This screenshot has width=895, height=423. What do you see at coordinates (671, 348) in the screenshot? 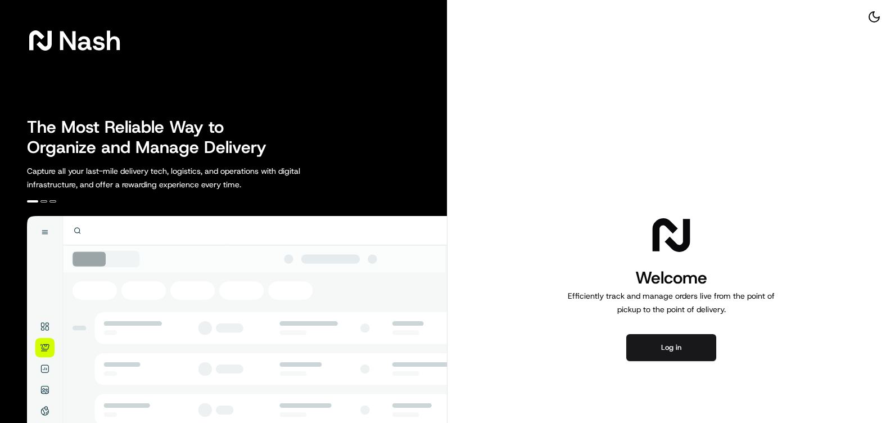
I see `button: Log in` at bounding box center [671, 348].